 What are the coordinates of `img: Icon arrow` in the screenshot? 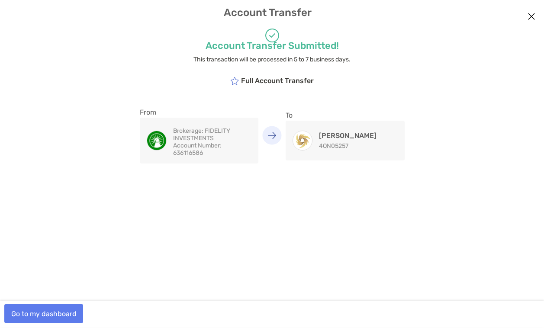 It's located at (272, 135).